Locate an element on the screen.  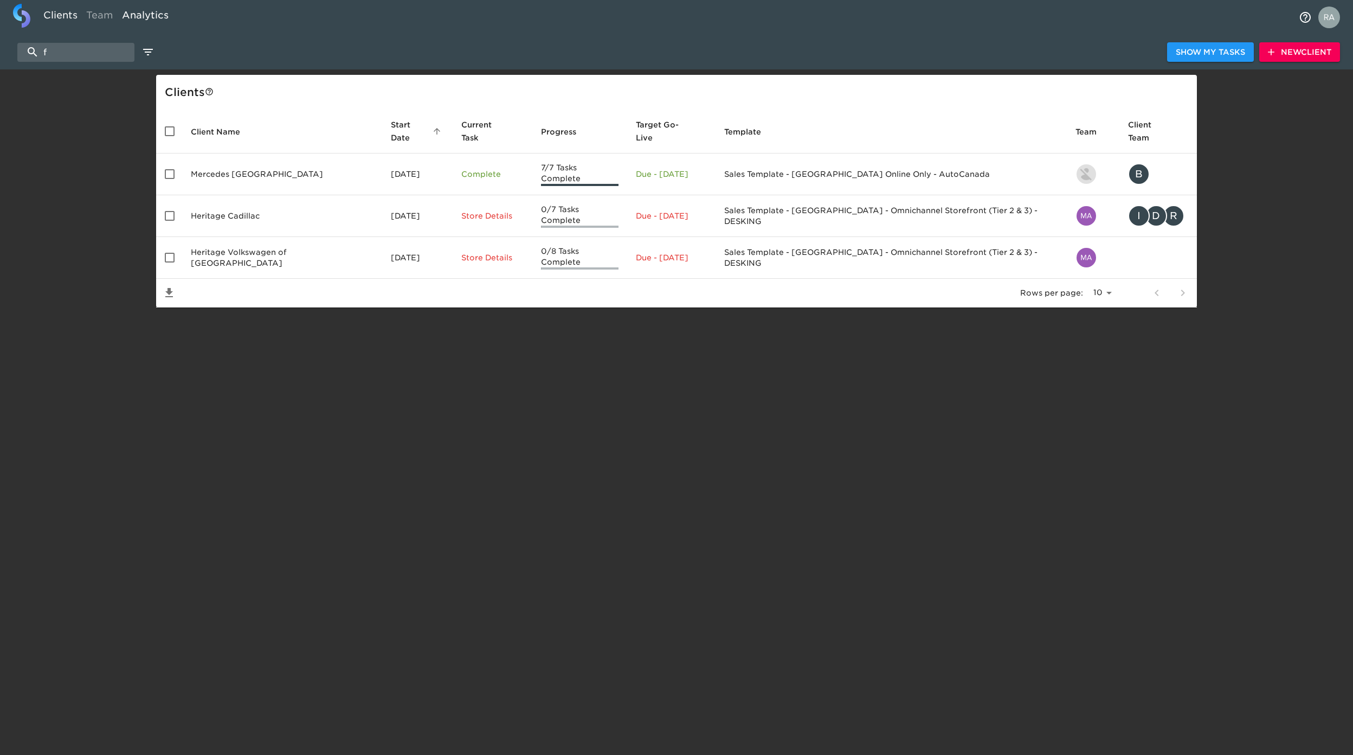
span: Target Go-Live is located at coordinates (671, 131).